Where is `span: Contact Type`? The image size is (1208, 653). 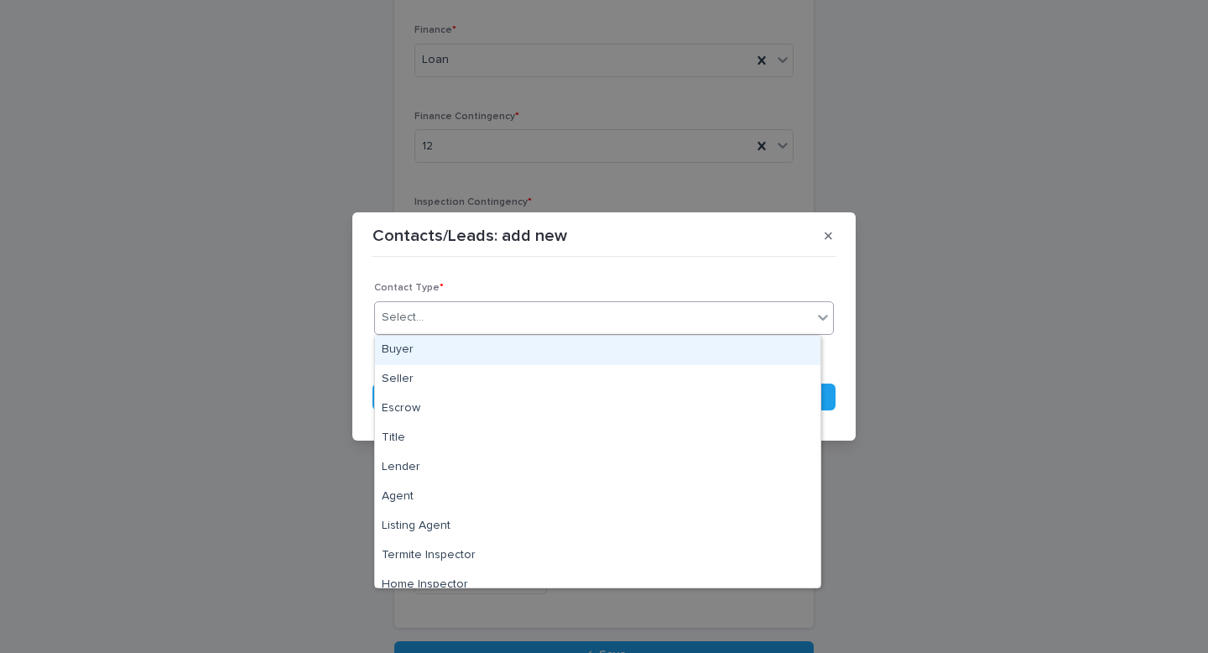
span: Contact Type is located at coordinates (408, 288).